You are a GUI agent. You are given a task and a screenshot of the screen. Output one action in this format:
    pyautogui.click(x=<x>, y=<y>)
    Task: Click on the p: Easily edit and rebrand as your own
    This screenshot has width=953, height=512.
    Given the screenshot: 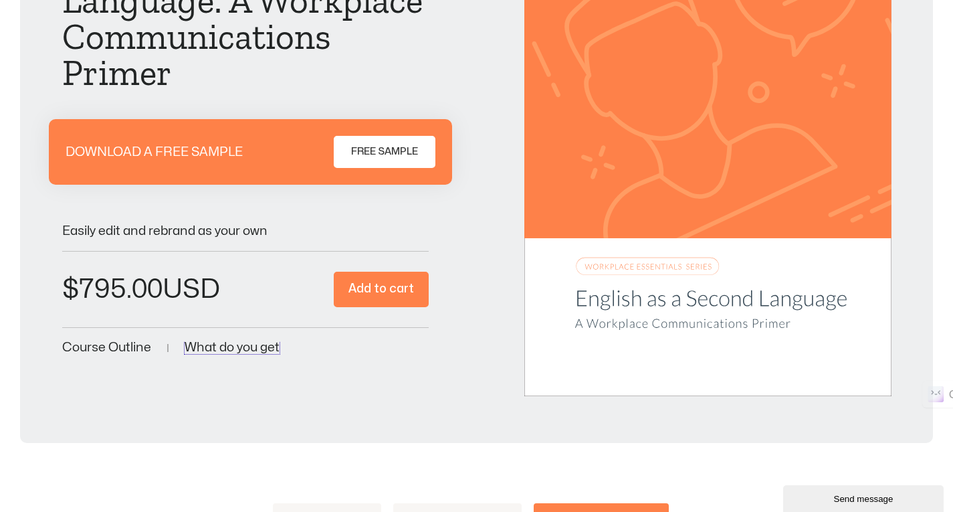 What is the action you would take?
    pyautogui.click(x=245, y=231)
    